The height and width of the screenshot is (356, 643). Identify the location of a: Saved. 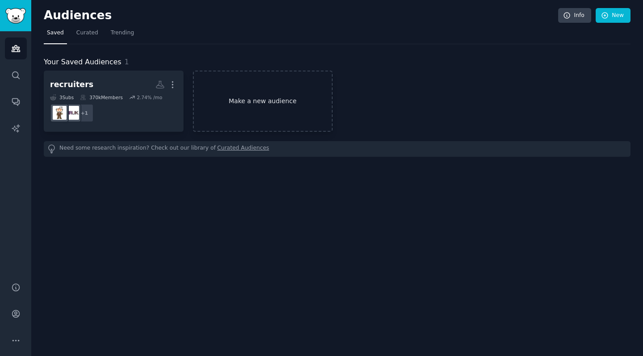
(55, 35).